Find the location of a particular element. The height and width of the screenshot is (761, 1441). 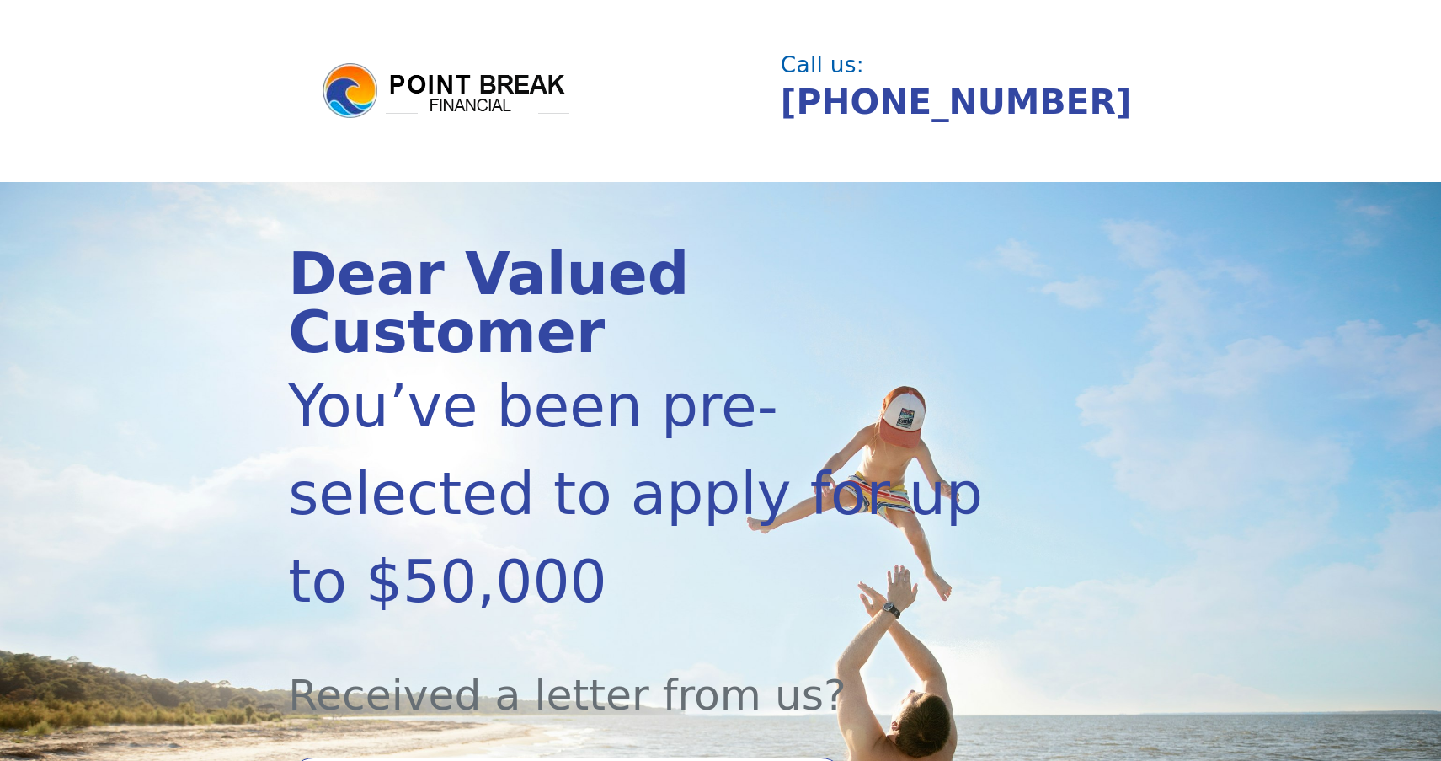

div: Received a letter from us? is located at coordinates (655, 676).